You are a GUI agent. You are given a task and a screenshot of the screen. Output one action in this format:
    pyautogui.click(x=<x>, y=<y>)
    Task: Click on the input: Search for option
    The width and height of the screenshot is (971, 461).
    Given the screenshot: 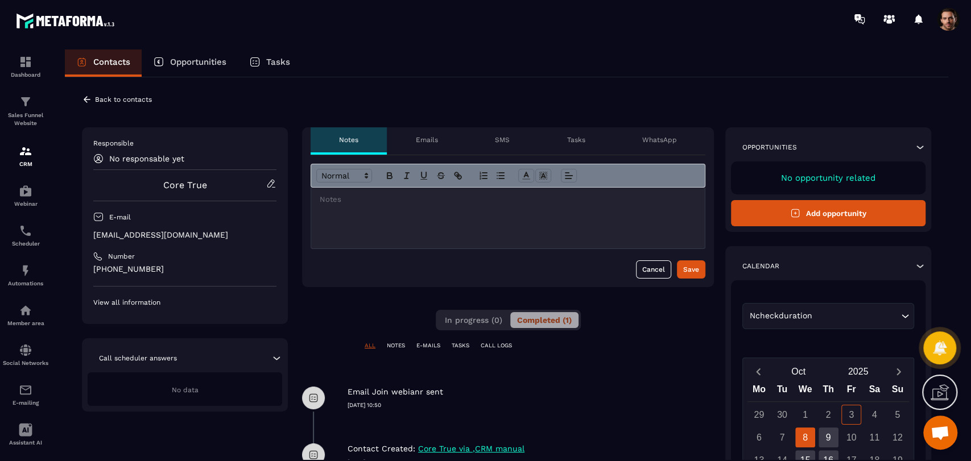 What is the action you would take?
    pyautogui.click(x=856, y=316)
    